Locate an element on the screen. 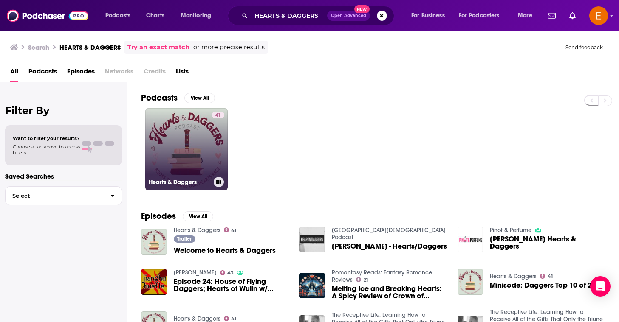  span: More is located at coordinates (525, 16).